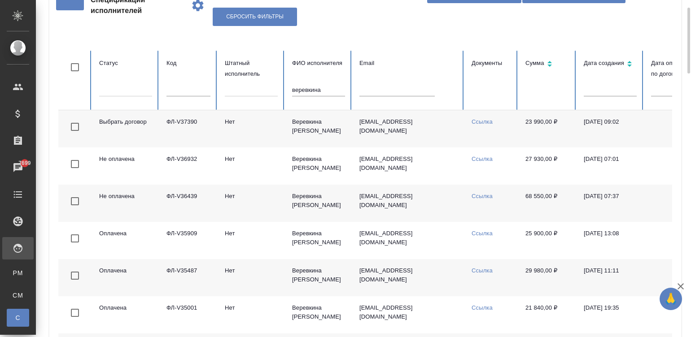 This screenshot has width=691, height=337. What do you see at coordinates (188, 240) in the screenshot?
I see `td: ФЛ-V35909` at bounding box center [188, 240].